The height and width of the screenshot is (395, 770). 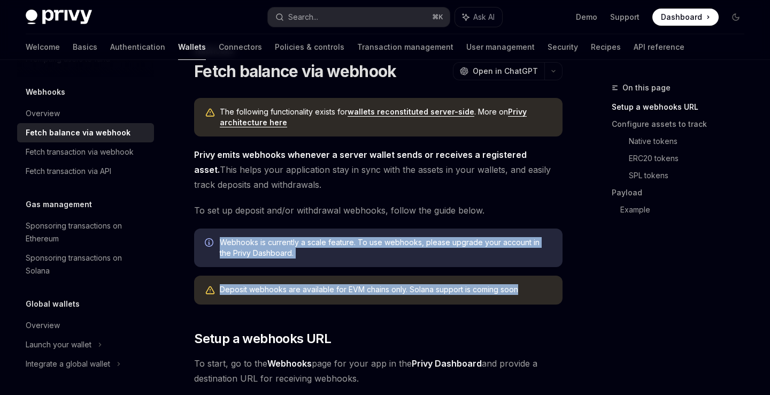 What do you see at coordinates (295, 71) in the screenshot?
I see `h1: Fetch balance via webhook` at bounding box center [295, 71].